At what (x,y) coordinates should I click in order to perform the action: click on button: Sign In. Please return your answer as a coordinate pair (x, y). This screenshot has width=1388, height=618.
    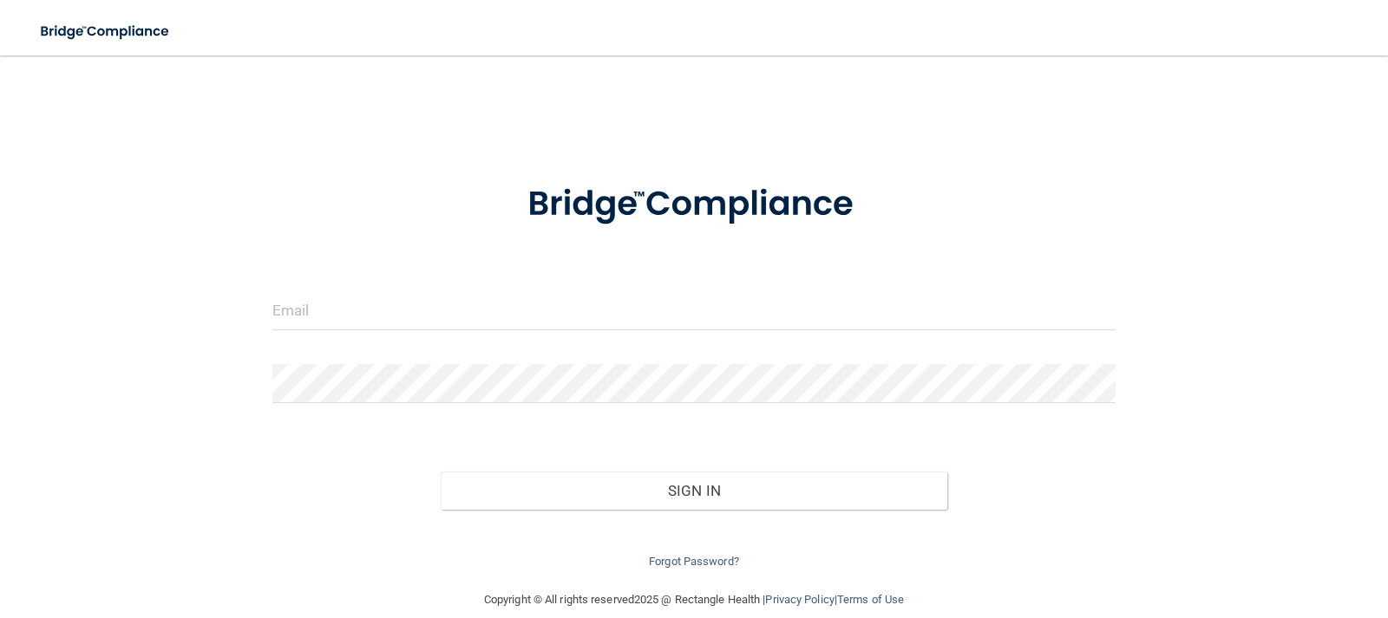
    Looking at the image, I should click on (694, 491).